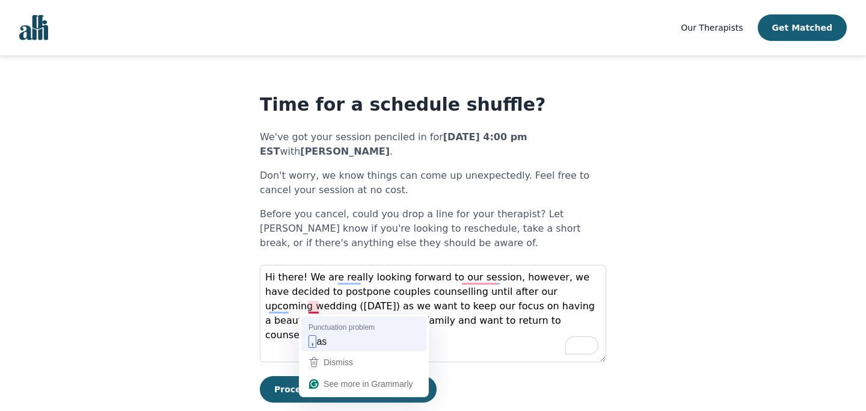 This screenshot has height=411, width=866. What do you see at coordinates (34, 28) in the screenshot?
I see `img: alli logo` at bounding box center [34, 28].